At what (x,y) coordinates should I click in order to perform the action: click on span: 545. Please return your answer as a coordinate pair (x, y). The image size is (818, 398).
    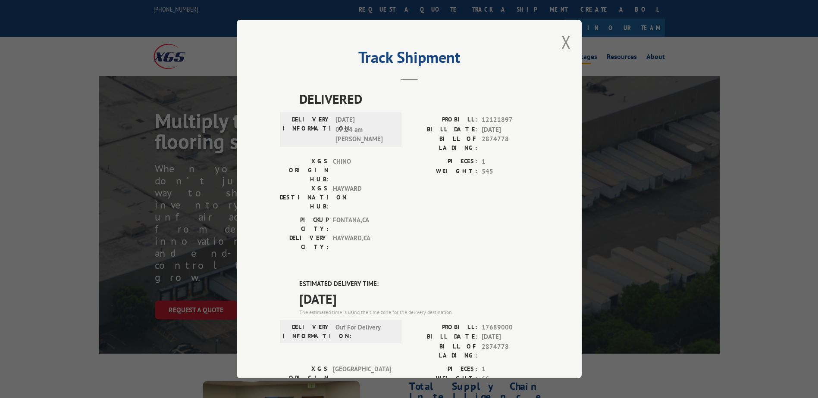
    Looking at the image, I should click on (510, 172).